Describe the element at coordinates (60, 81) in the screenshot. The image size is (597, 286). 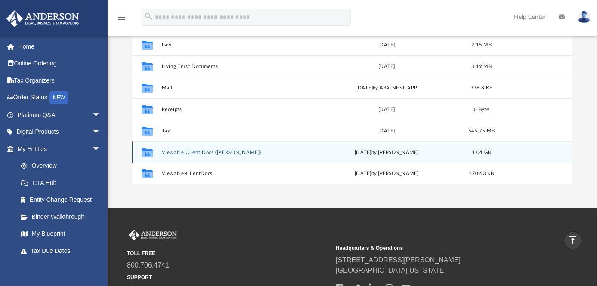
I see `a: Tax Organizers` at that location.